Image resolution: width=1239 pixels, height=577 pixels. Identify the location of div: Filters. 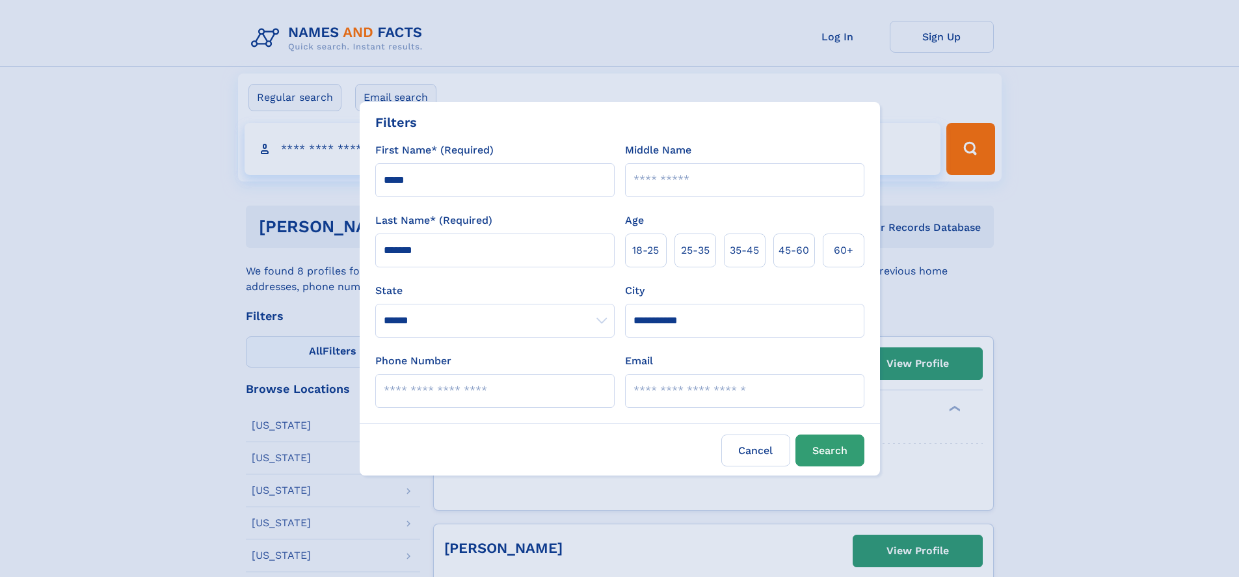
(396, 122).